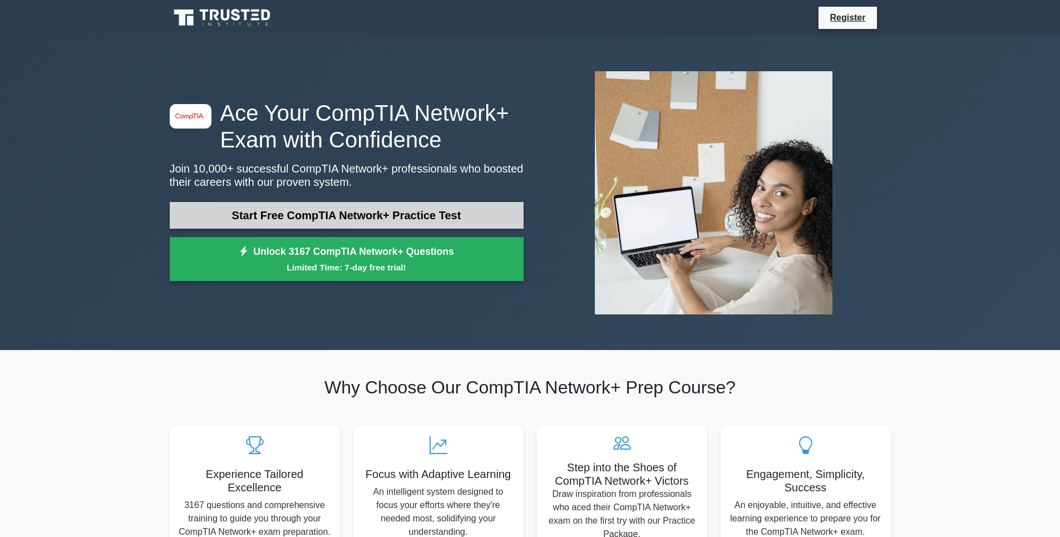 The image size is (1060, 537). What do you see at coordinates (347, 175) in the screenshot?
I see `p: Join 10,000+ successful CompTIA Network+ professionals who boosted their careers with our proven ...` at bounding box center [347, 175].